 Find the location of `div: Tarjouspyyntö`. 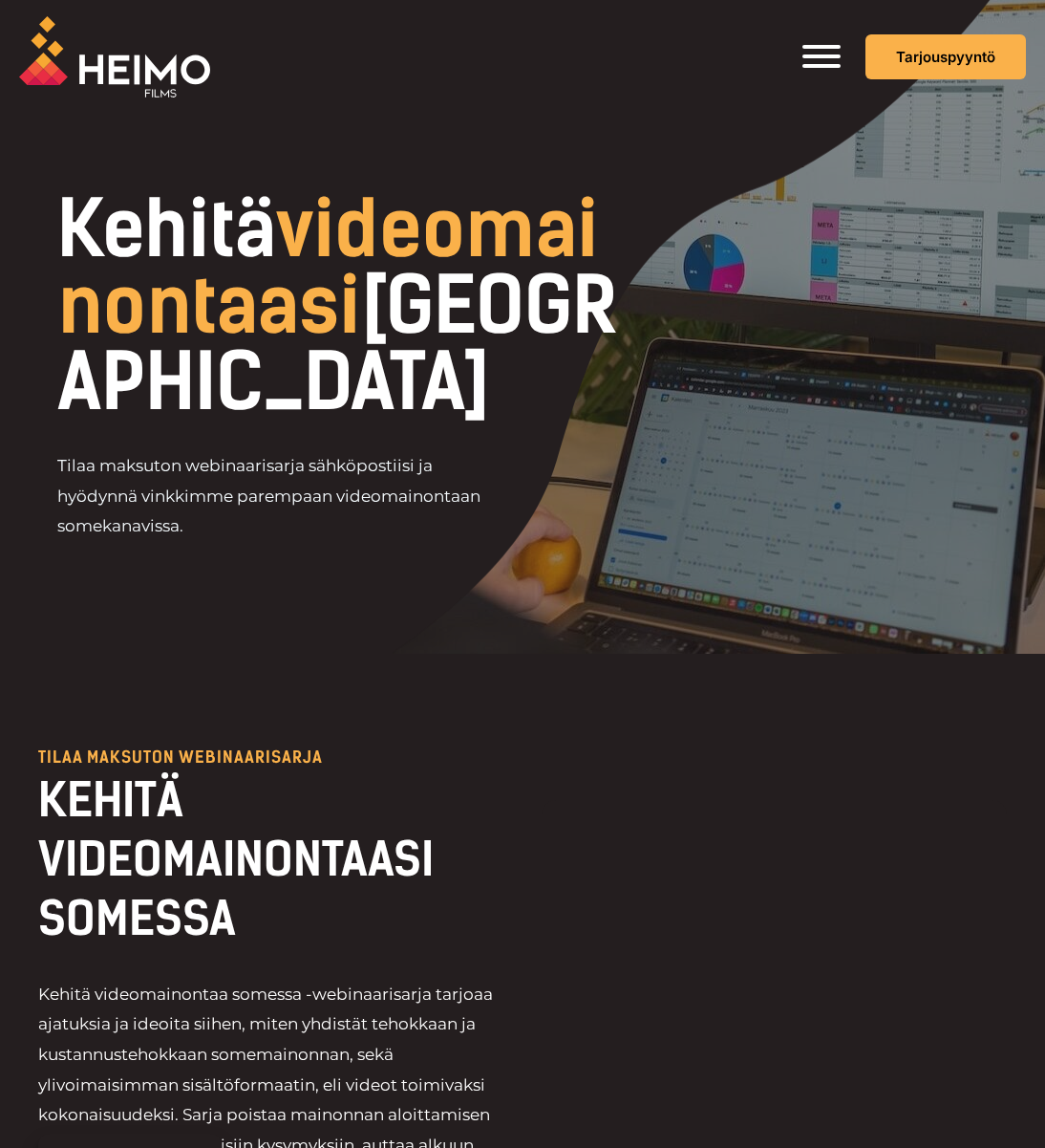

div: Tarjouspyyntö is located at coordinates (946, 56).